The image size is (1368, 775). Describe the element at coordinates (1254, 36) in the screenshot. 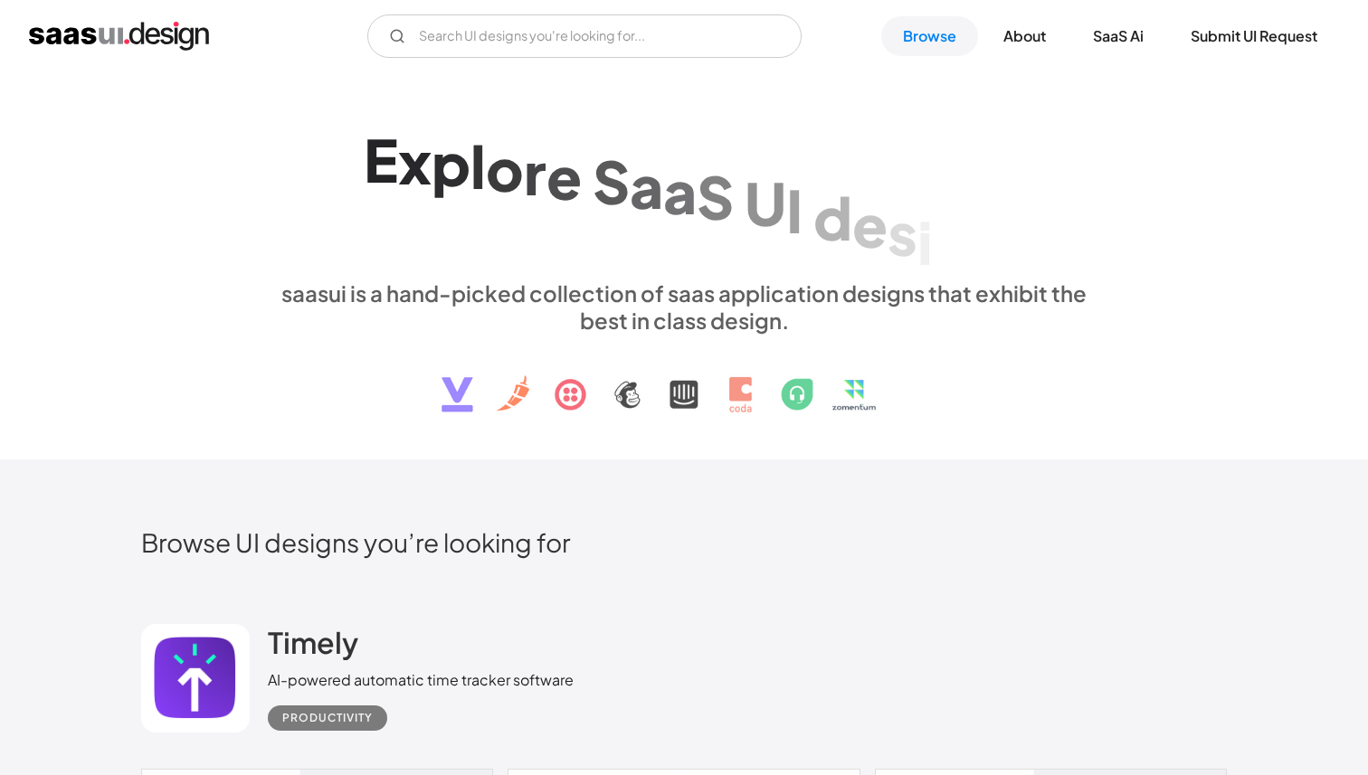

I see `a: Submit UI Request` at that location.